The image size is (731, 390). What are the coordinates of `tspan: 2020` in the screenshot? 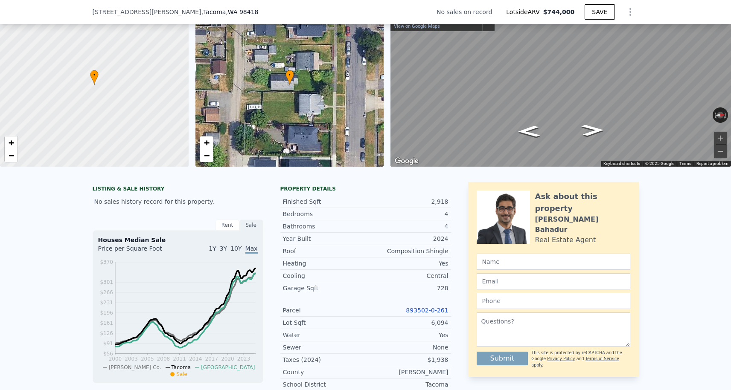 It's located at (227, 359).